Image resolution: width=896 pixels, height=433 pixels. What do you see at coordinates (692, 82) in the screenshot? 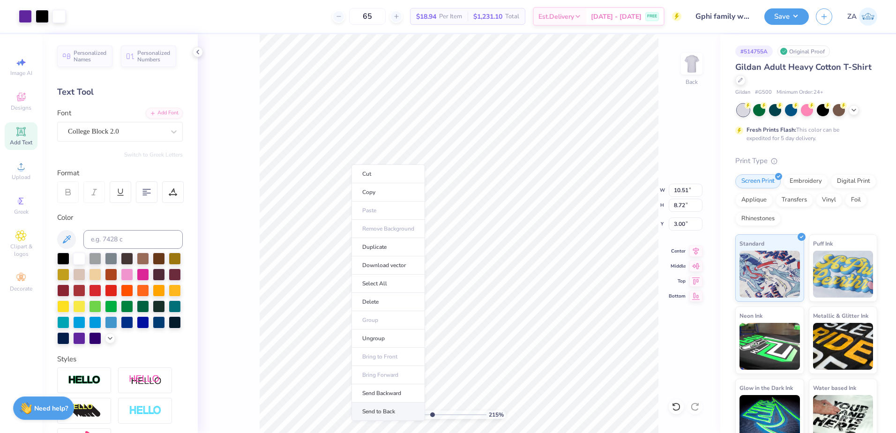
I see `div: Back` at bounding box center [692, 82].